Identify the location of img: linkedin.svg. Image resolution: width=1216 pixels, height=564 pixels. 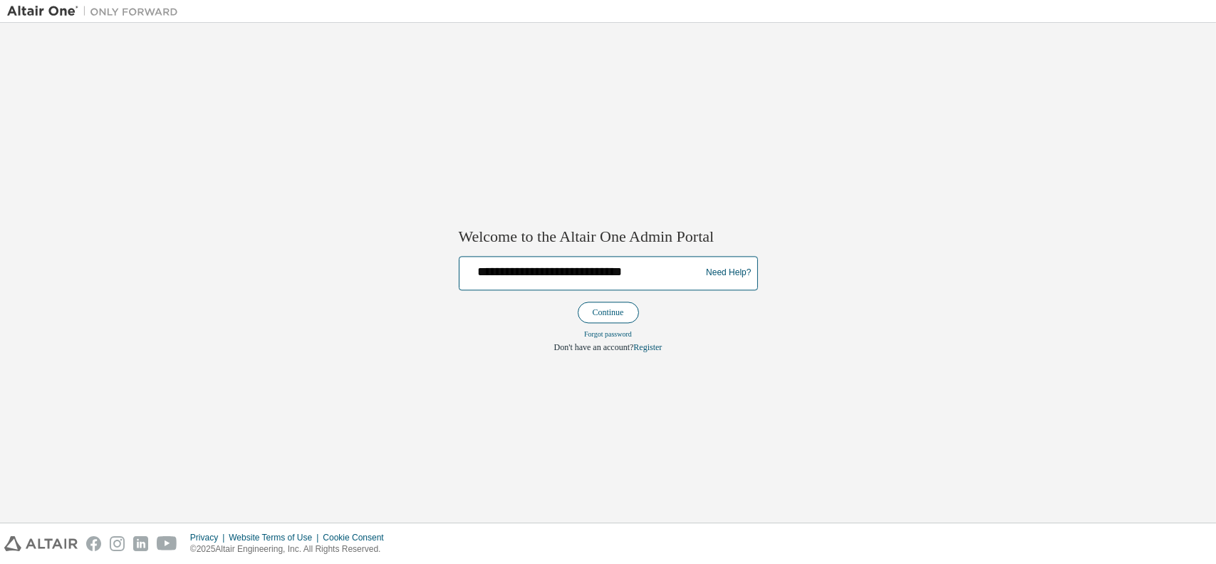
(140, 543).